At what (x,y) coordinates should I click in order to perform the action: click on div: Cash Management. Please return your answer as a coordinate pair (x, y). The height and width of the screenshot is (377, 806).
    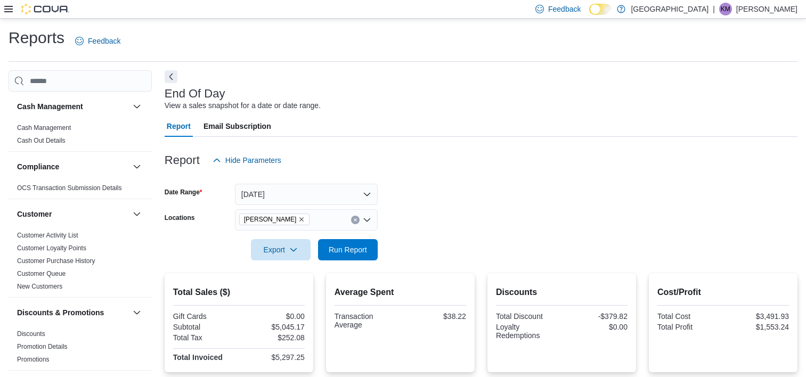
    Looking at the image, I should click on (80, 136).